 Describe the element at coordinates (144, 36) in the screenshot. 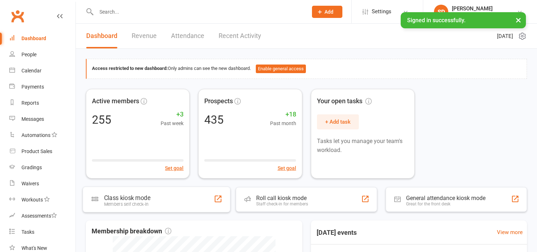

I see `a: Revenue` at that location.